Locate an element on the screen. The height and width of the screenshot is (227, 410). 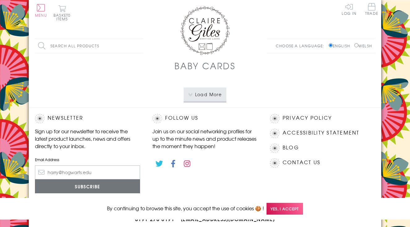
p: Choose a language: is located at coordinates (301, 46).